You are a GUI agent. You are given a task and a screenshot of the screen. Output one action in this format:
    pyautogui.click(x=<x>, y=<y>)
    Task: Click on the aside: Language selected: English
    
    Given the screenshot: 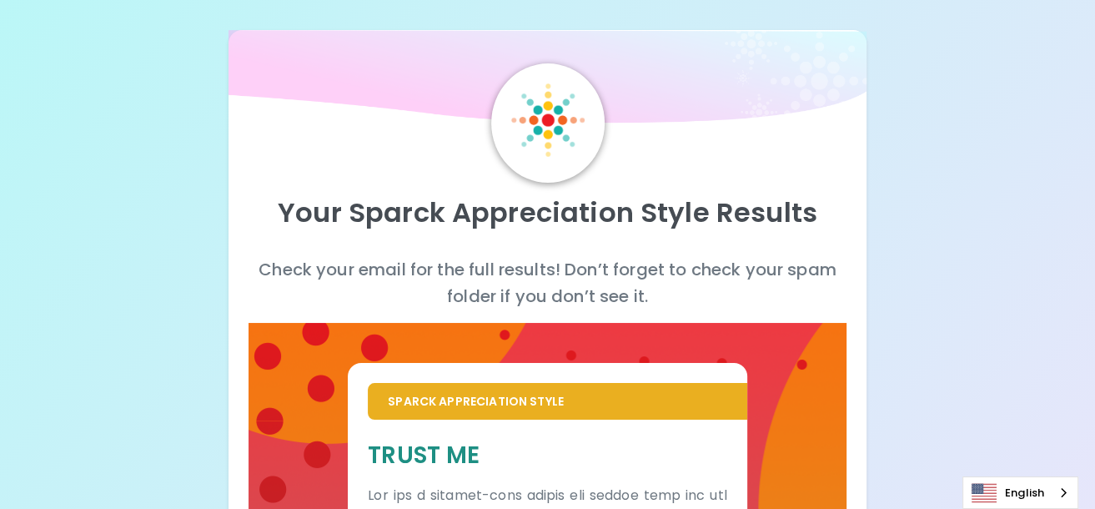 What is the action you would take?
    pyautogui.click(x=1020, y=492)
    